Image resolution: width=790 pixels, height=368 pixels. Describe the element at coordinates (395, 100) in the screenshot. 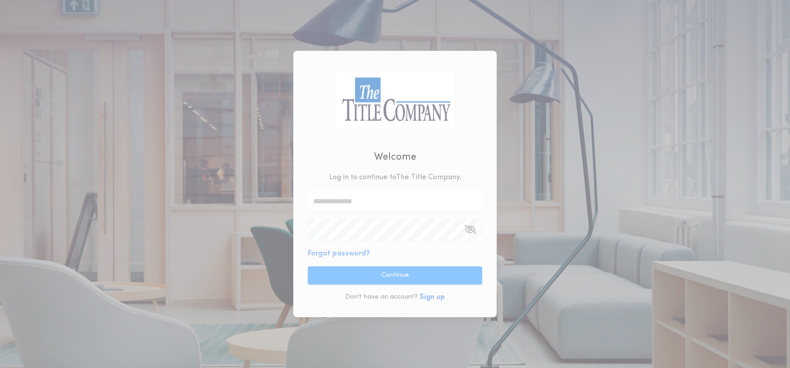

I see `img: logo` at that location.